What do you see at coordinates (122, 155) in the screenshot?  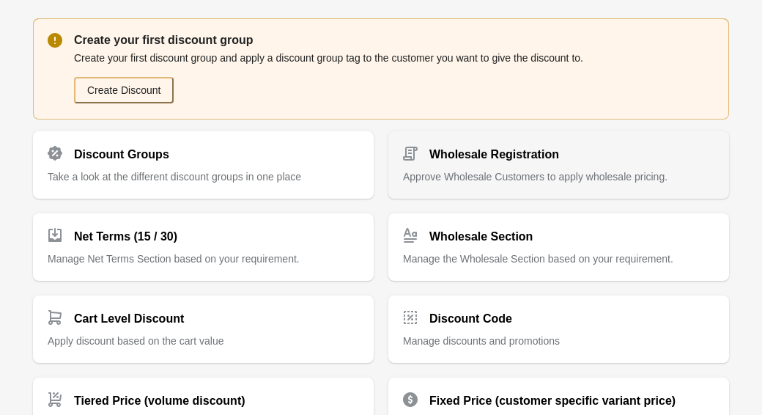 I see `h2: Discount Groups` at bounding box center [122, 155].